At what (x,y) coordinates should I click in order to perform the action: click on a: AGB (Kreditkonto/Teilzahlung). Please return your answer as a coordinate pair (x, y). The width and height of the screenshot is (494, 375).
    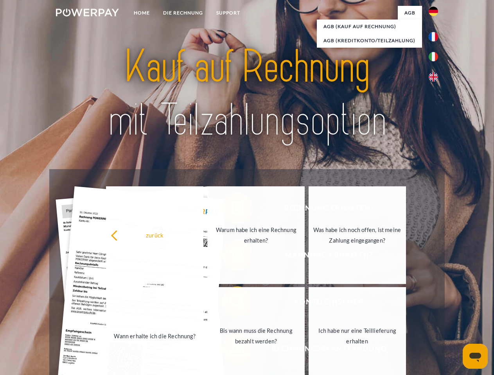
    Looking at the image, I should click on (369, 41).